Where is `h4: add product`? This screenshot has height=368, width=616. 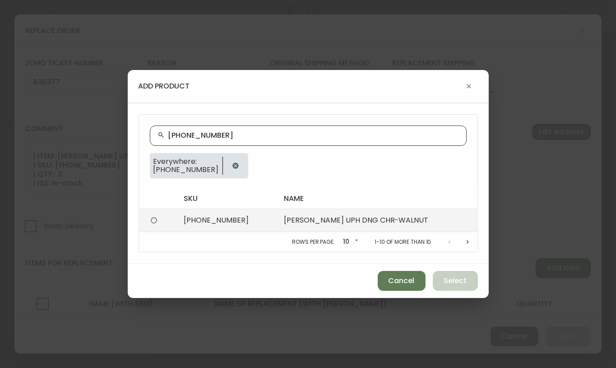 h4: add product is located at coordinates (164, 86).